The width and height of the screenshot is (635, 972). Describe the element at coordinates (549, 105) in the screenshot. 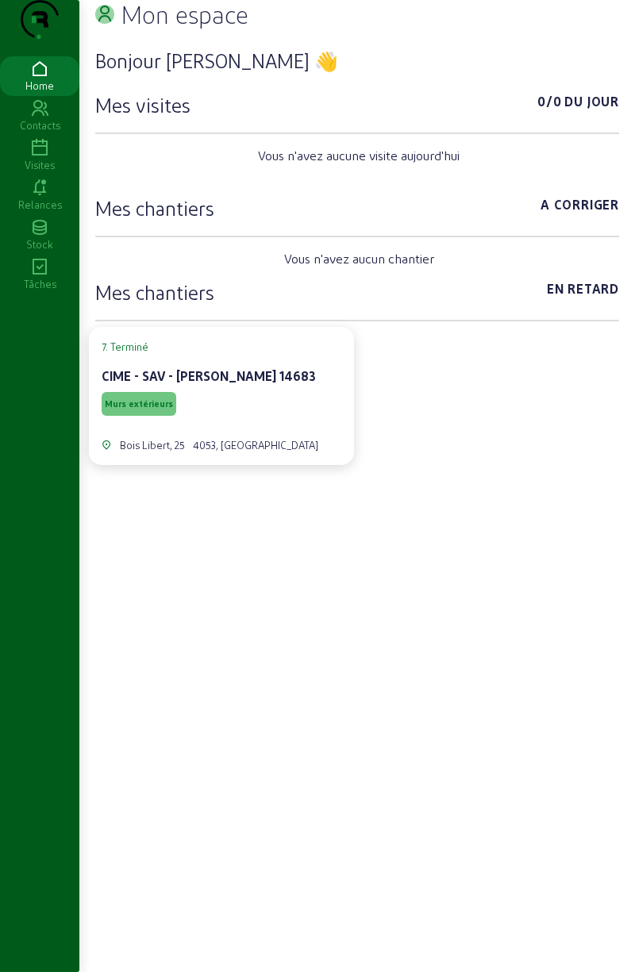

I see `span: 0/0` at that location.